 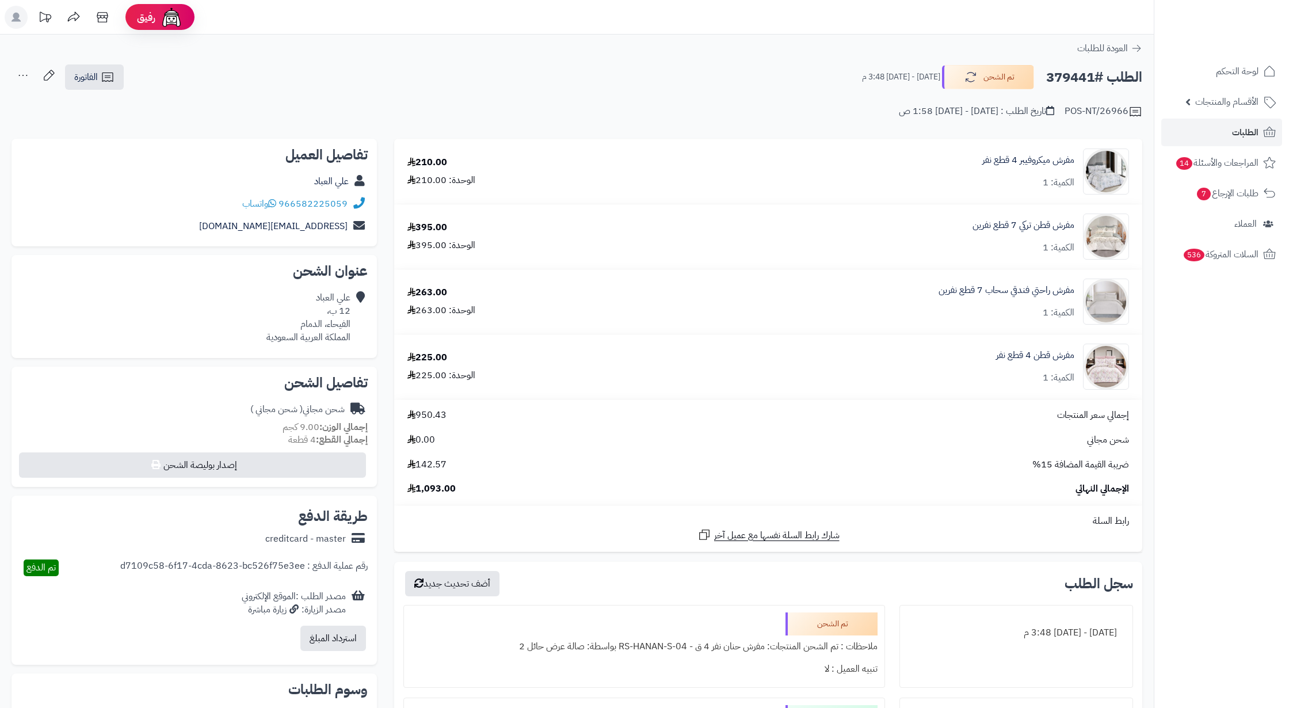 I want to click on span: السلات المتروكة, so click(x=1220, y=254).